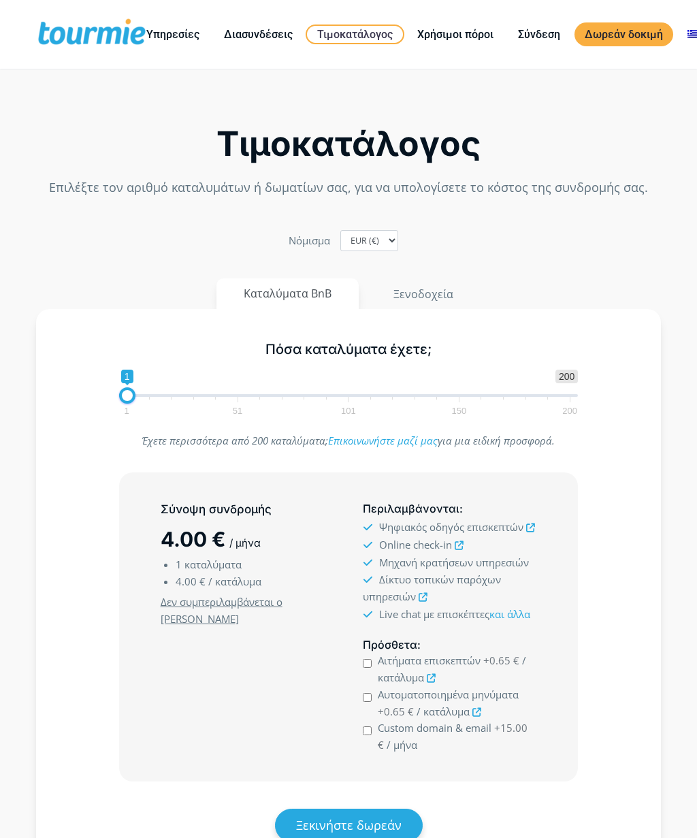 The height and width of the screenshot is (838, 697). Describe the element at coordinates (454, 563) in the screenshot. I see `span: Μηχανή κρατήσεων υπηρεσιών` at that location.